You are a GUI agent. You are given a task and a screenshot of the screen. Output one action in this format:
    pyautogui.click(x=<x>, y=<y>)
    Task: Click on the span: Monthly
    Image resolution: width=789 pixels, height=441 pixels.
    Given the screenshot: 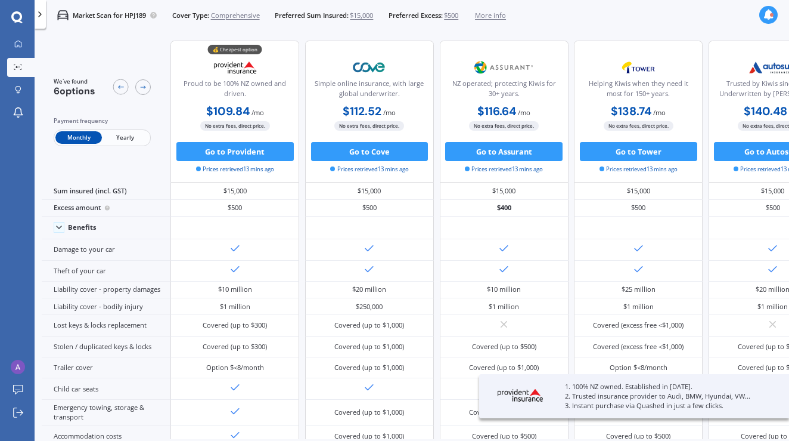 What is the action you would take?
    pyautogui.click(x=79, y=137)
    